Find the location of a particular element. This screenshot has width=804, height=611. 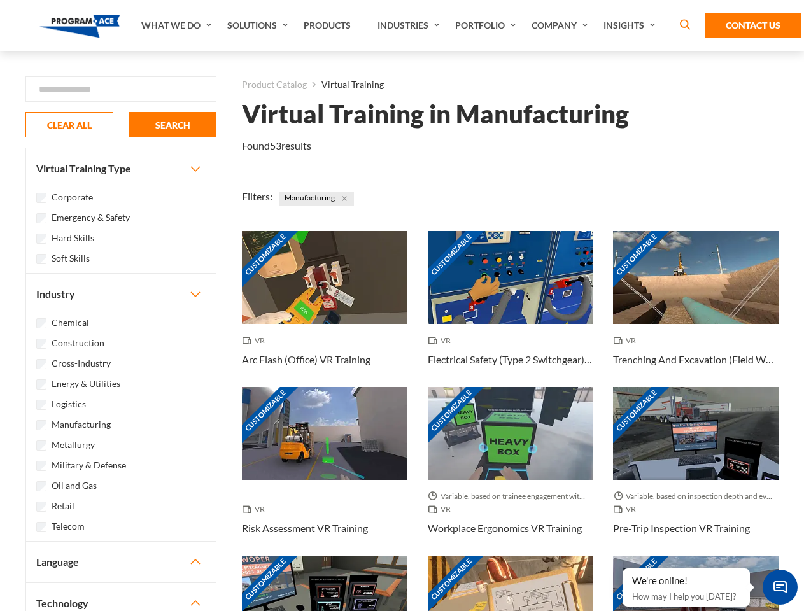

h3: Electrical Safety (Type 2 Switchgear) VR Training is located at coordinates (511, 360).